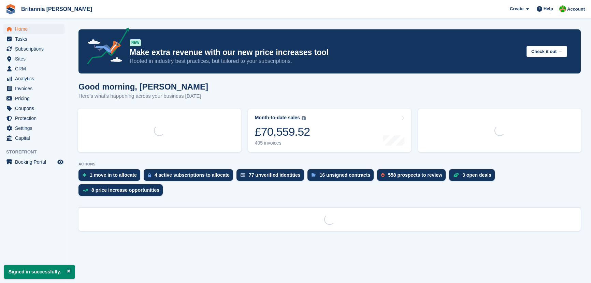 The image size is (591, 283). Describe the element at coordinates (314, 175) in the screenshot. I see `img: contract_signature_icon-13c848040528278c33f63329250d36e43548de30e8caae1d1a13099fd9432cc5.svg` at that location.